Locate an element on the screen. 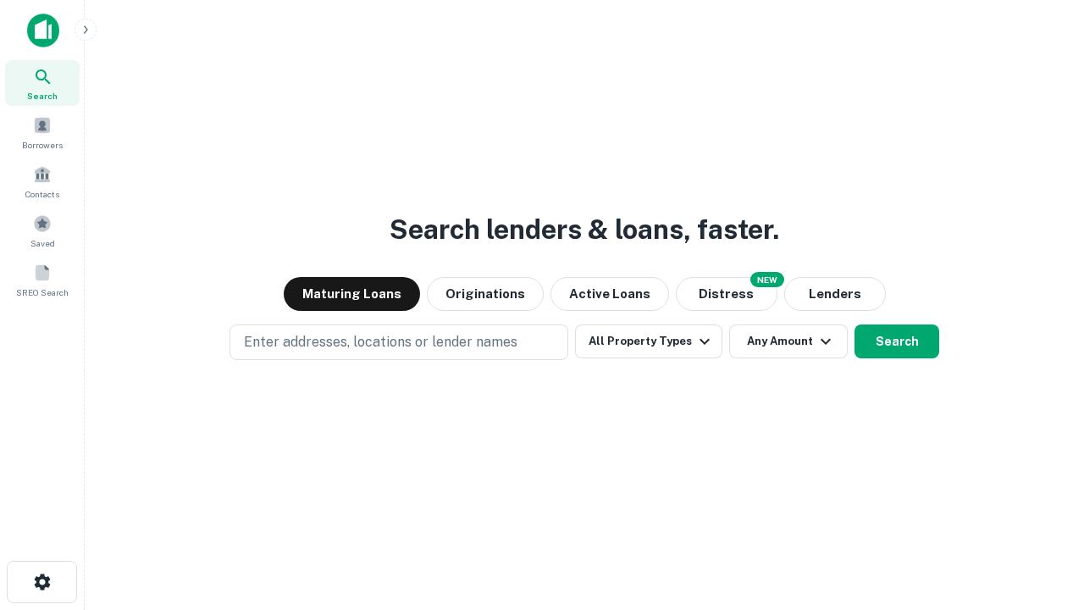  span: Search is located at coordinates (42, 96).